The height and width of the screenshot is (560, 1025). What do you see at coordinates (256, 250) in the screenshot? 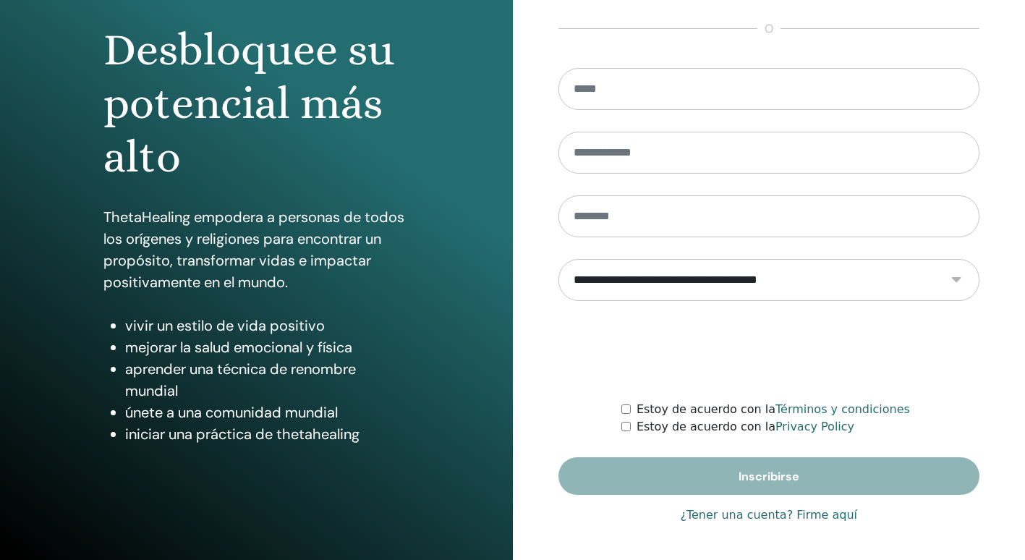
I see `p: ThetaHealing empodera a personas de todos los orígenes y religiones para encontrar un propósito, ...` at bounding box center [256, 250].